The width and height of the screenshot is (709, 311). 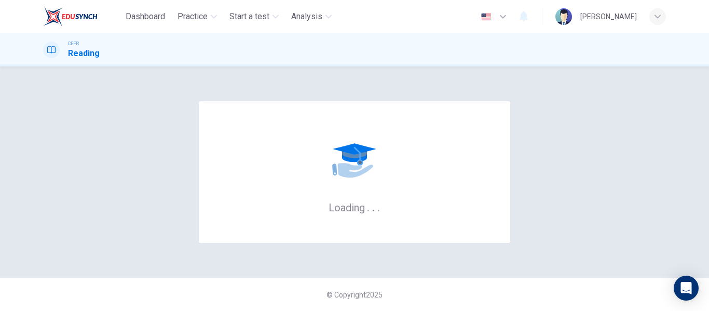 I want to click on h1: Reading, so click(x=84, y=53).